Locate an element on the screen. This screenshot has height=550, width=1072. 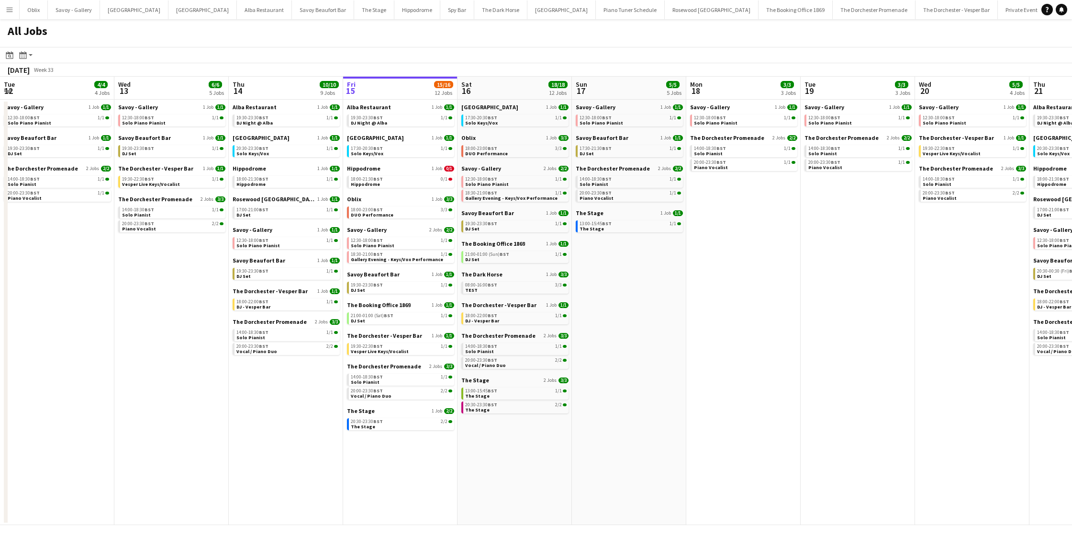
a: 18:30-21:00BST1/1Gallery Evening - Keys/Vox Performance is located at coordinates (516, 195).